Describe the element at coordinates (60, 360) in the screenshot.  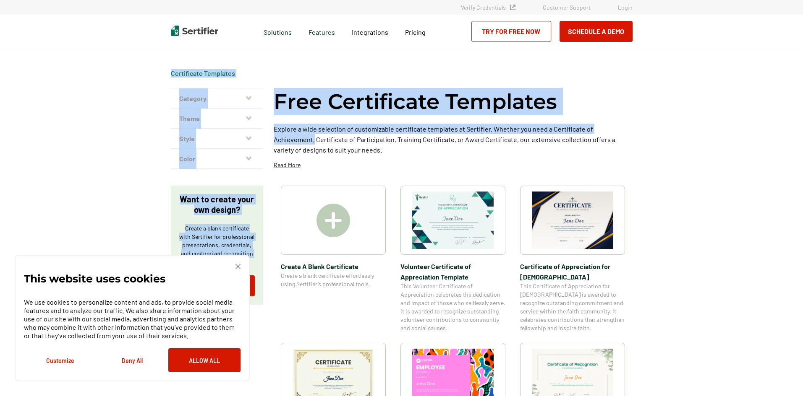
I see `button: Customize` at that location.